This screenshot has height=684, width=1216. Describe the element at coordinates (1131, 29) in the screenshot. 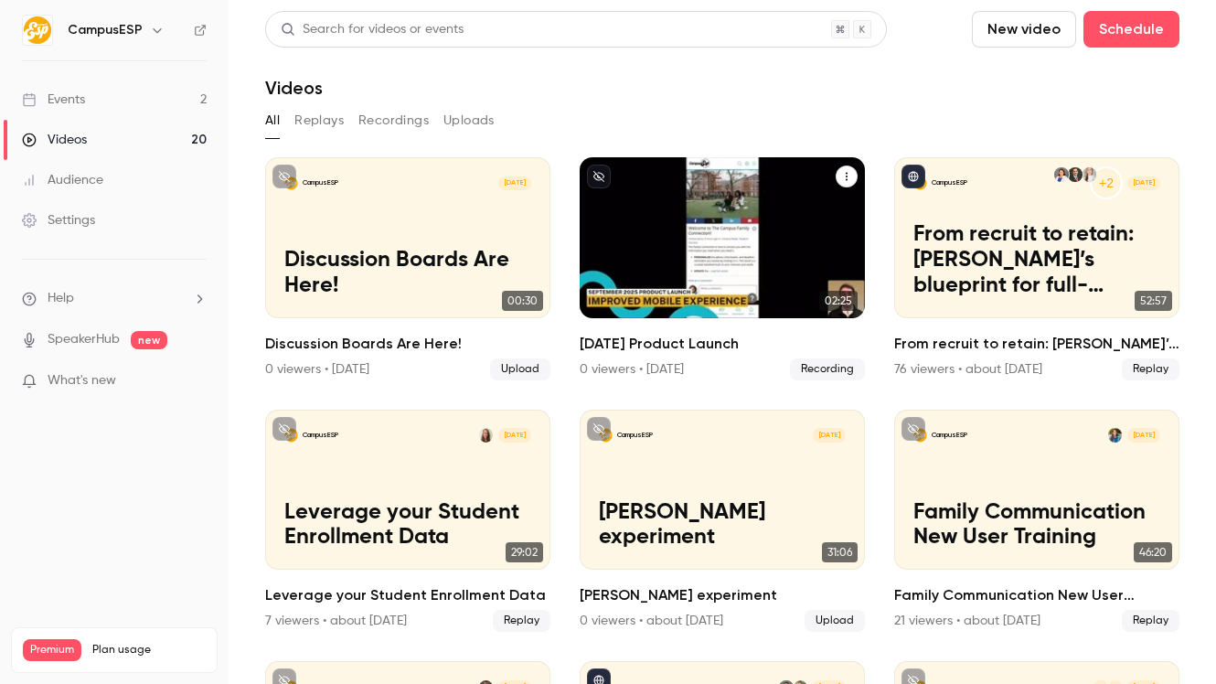

I see `button: Schedule` at that location.